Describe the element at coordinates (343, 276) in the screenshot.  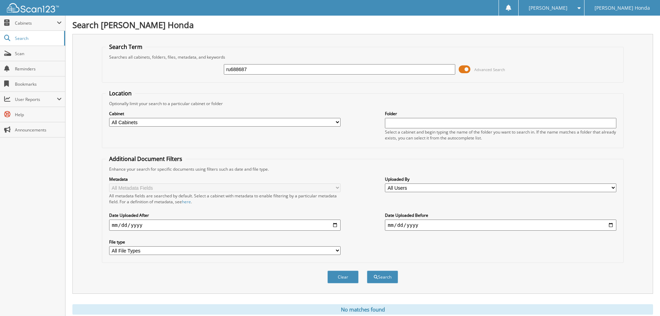
I see `button: Clear` at that location.